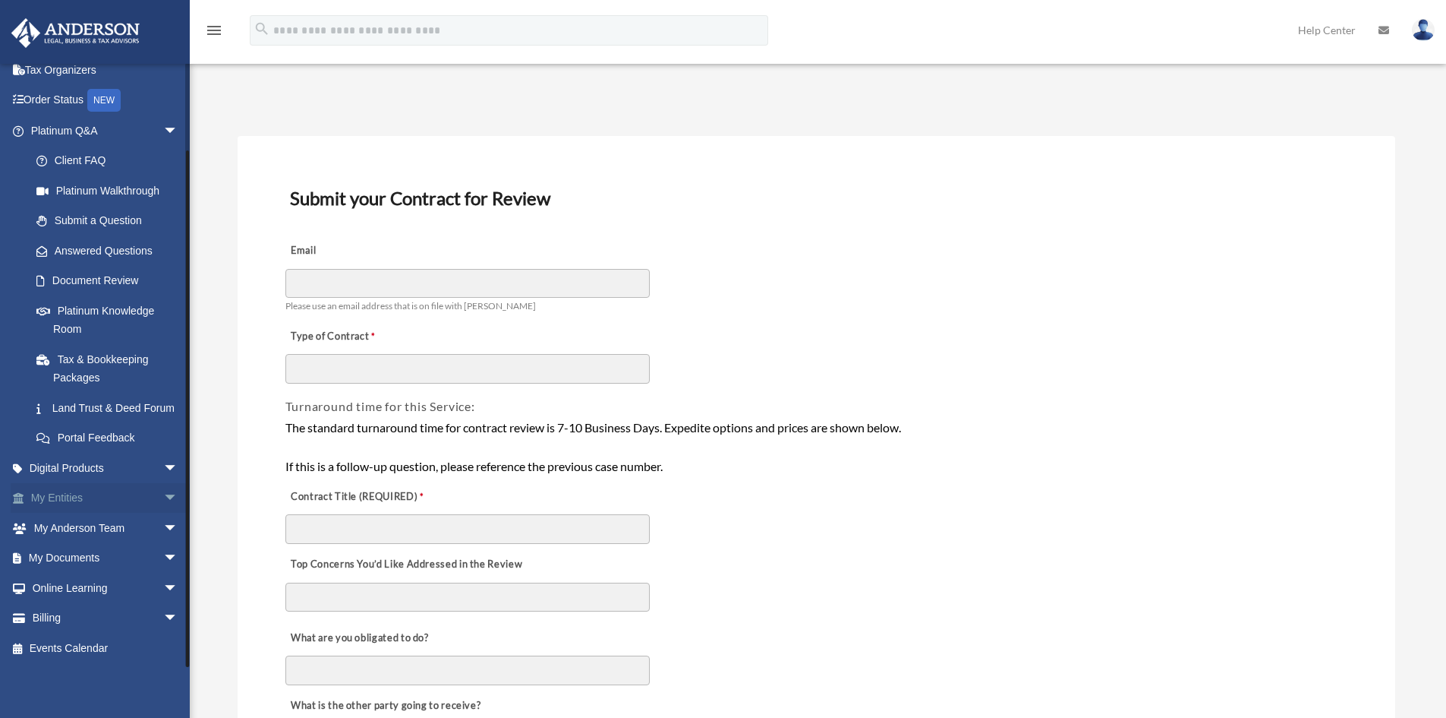  What do you see at coordinates (816, 198) in the screenshot?
I see `h3: Submit your Contract for Review` at bounding box center [816, 198].